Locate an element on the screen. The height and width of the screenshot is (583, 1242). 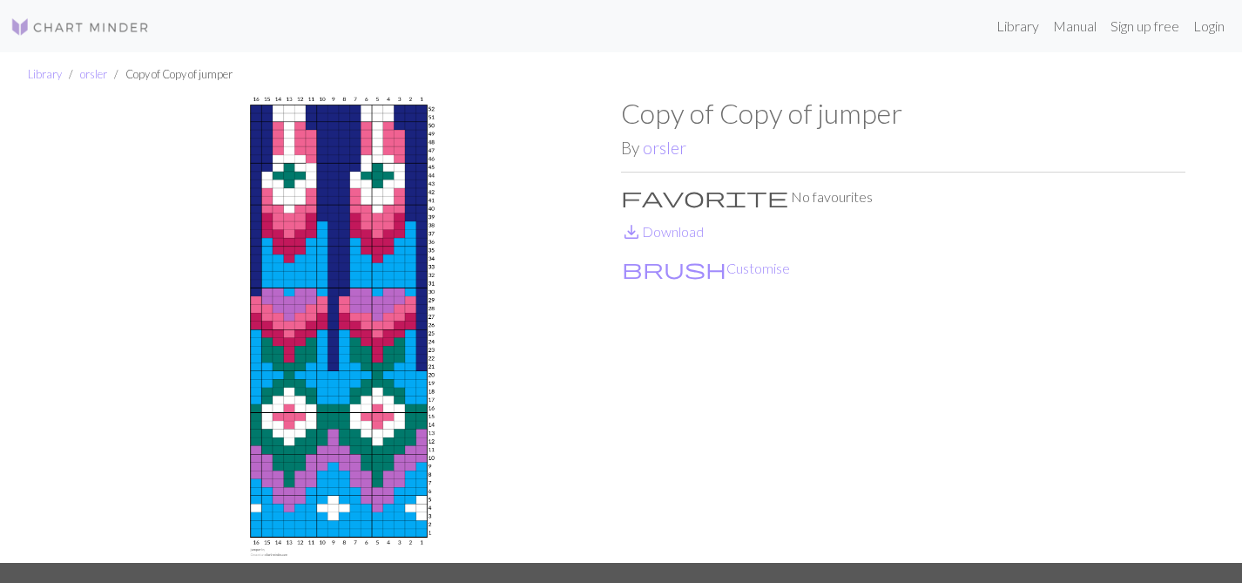
span: brush is located at coordinates (674, 268).